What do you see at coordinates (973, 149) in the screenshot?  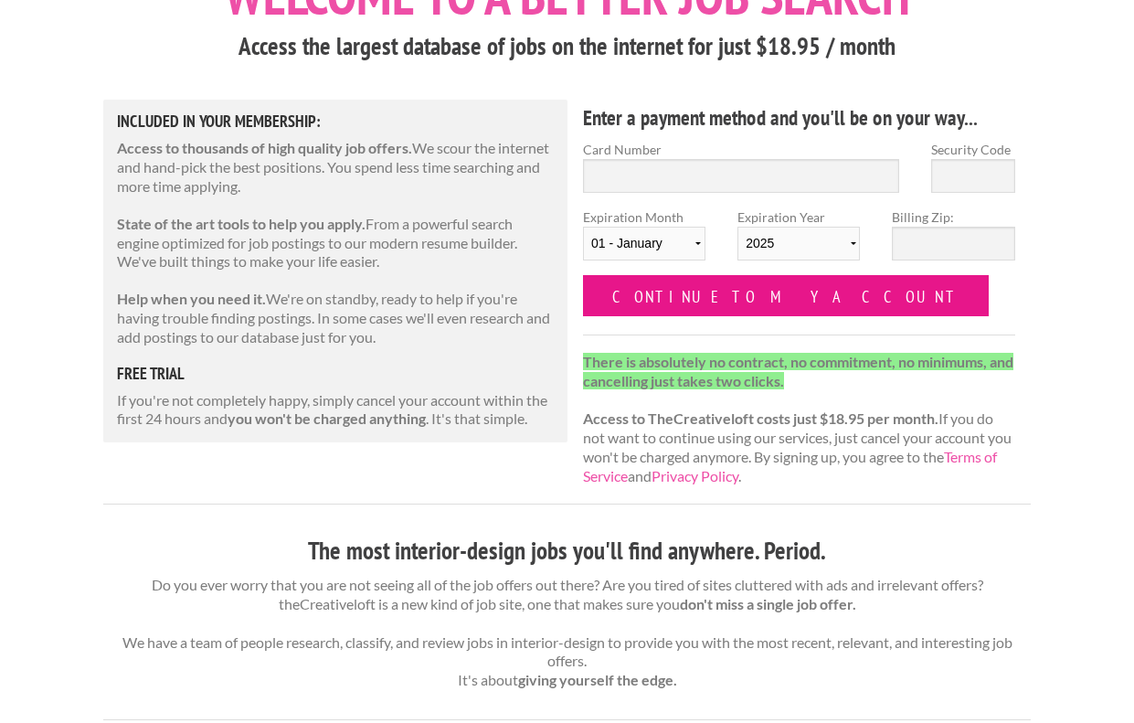 I see `label: Security Code` at bounding box center [973, 149].